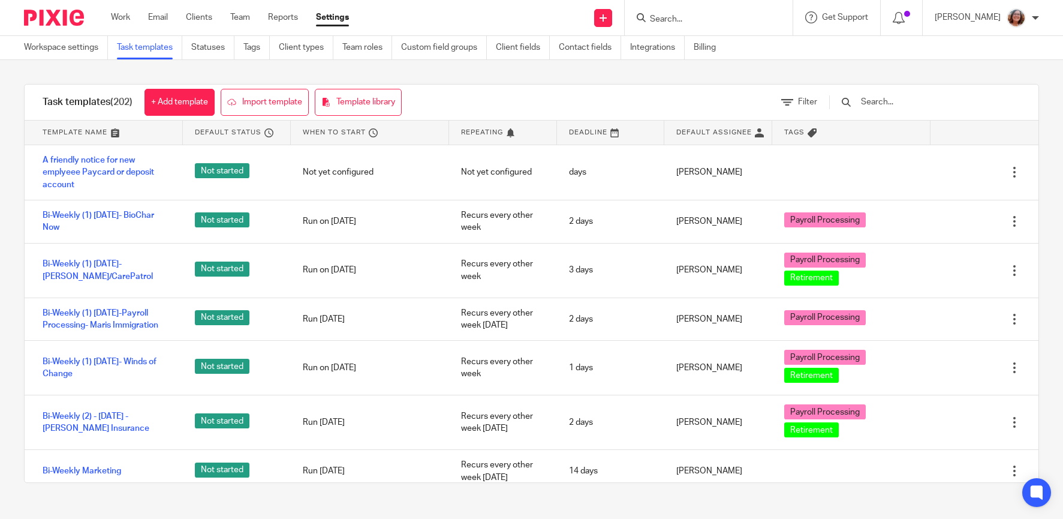 This screenshot has width=1063, height=519. I want to click on span: Get Support, so click(845, 17).